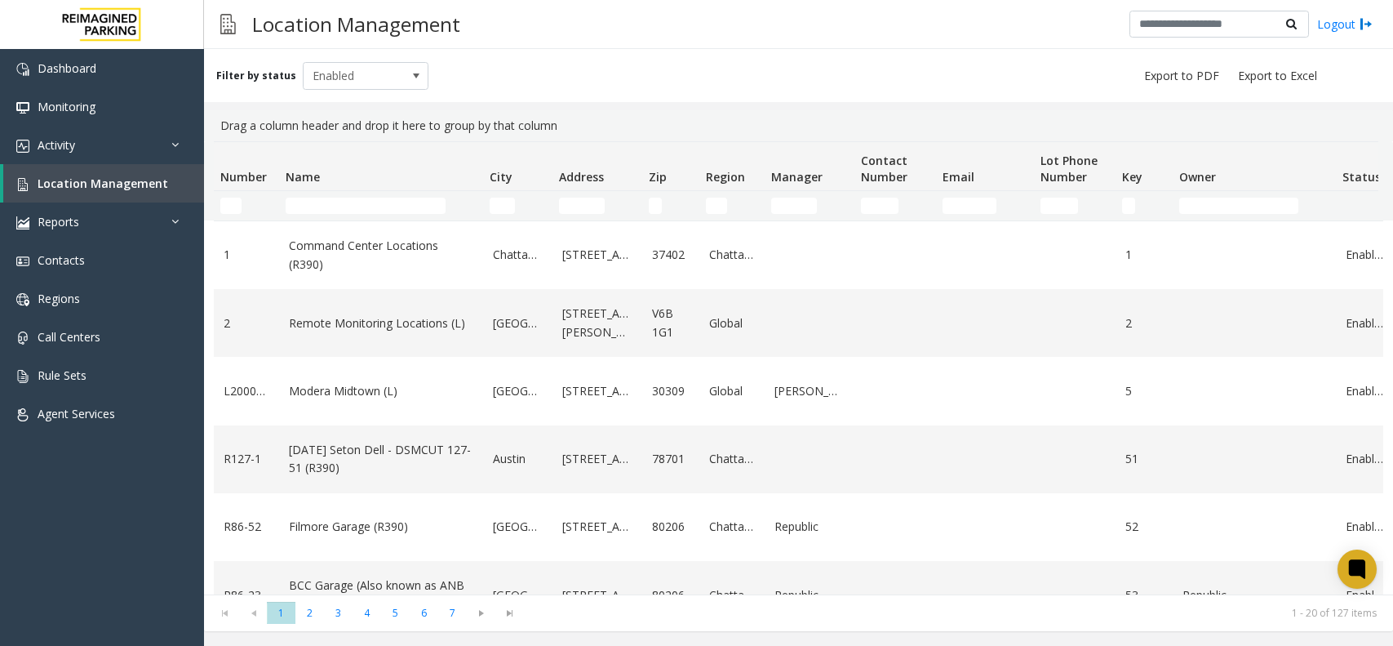  What do you see at coordinates (59, 298) in the screenshot?
I see `span: Regions` at bounding box center [59, 298].